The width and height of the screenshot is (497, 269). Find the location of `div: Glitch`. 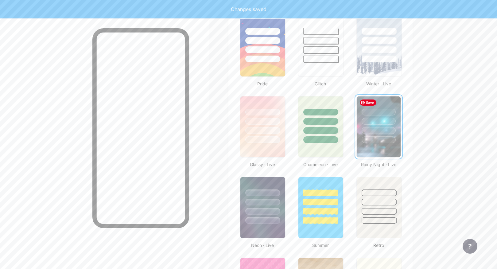

div: Glitch is located at coordinates (320, 84).